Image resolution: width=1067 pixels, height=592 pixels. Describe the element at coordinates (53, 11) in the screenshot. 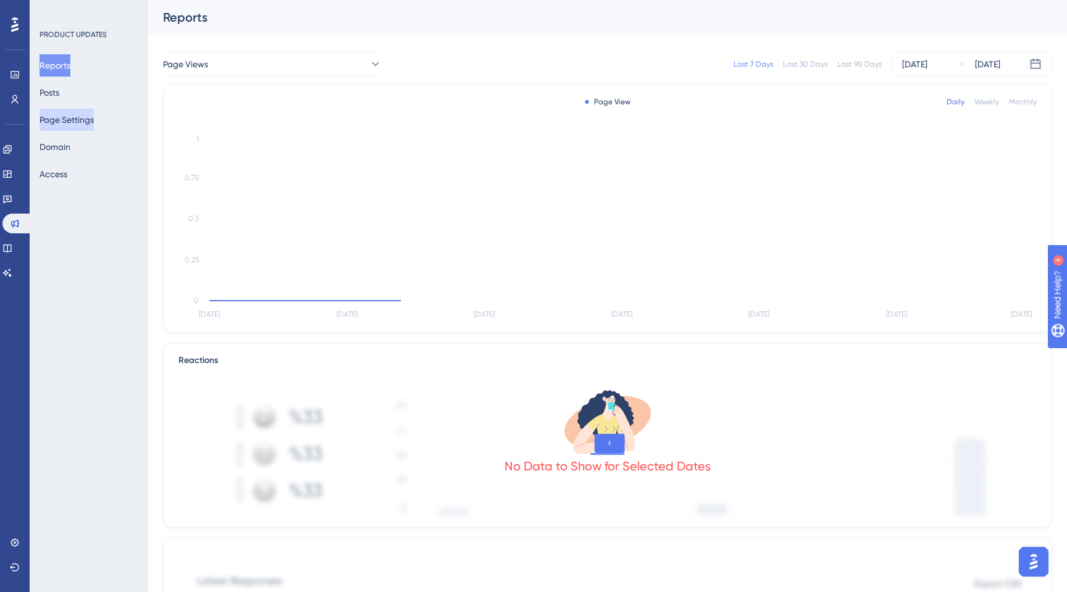

I see `span: Need Help?` at that location.